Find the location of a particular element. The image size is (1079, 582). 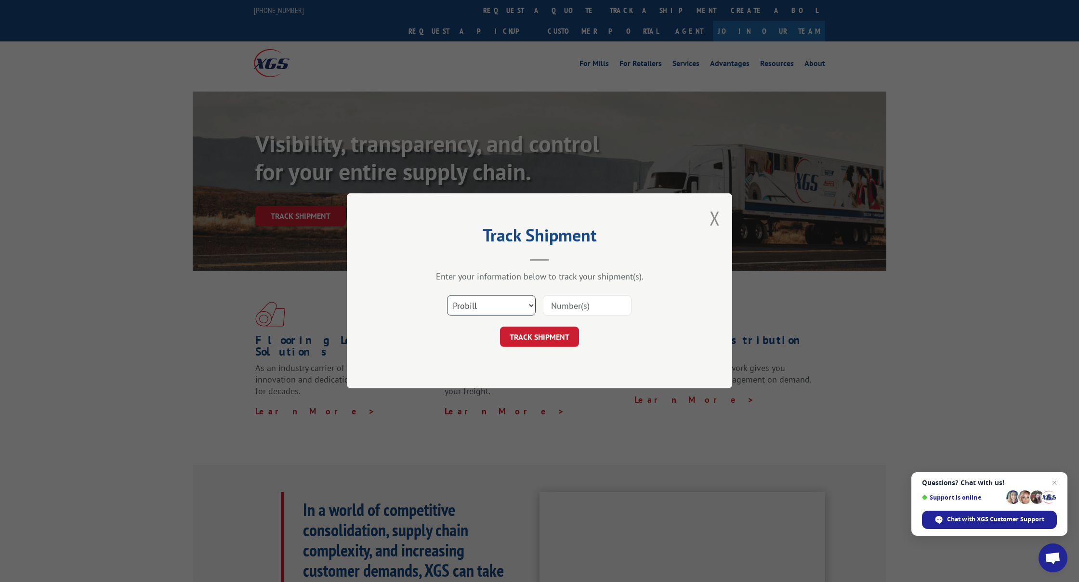

button: TRACK SHIPMENT is located at coordinates (539, 337).